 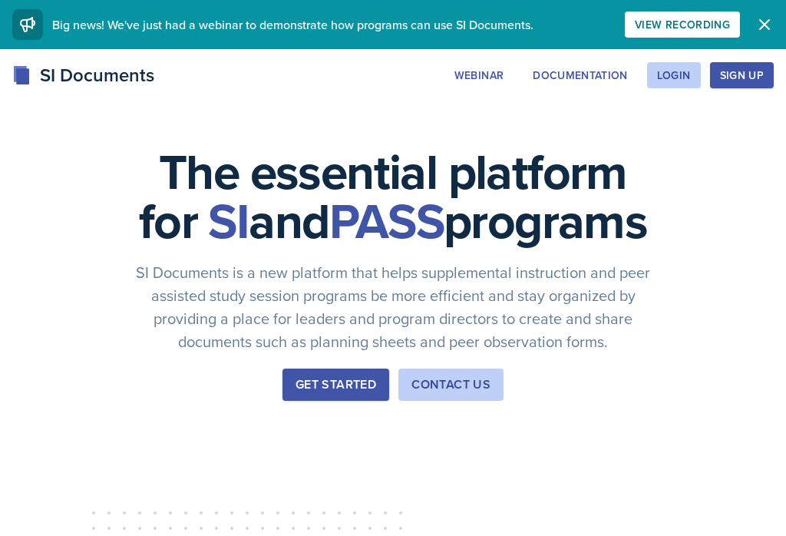 What do you see at coordinates (335, 385) in the screenshot?
I see `div: Get Started` at bounding box center [335, 385].